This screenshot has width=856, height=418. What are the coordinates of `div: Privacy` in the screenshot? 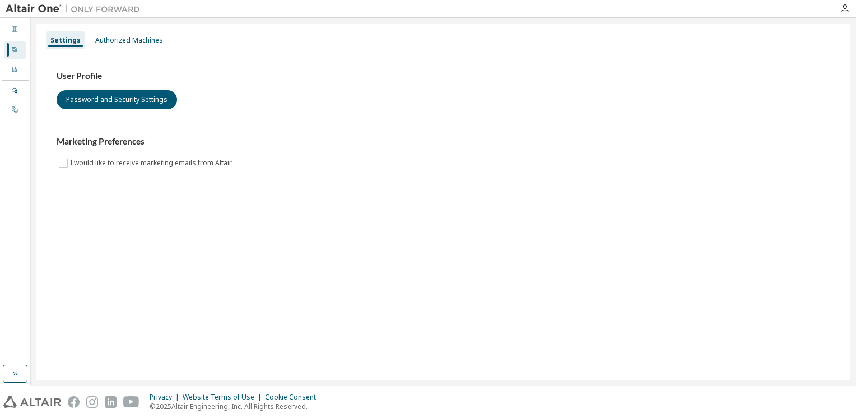 It's located at (166, 397).